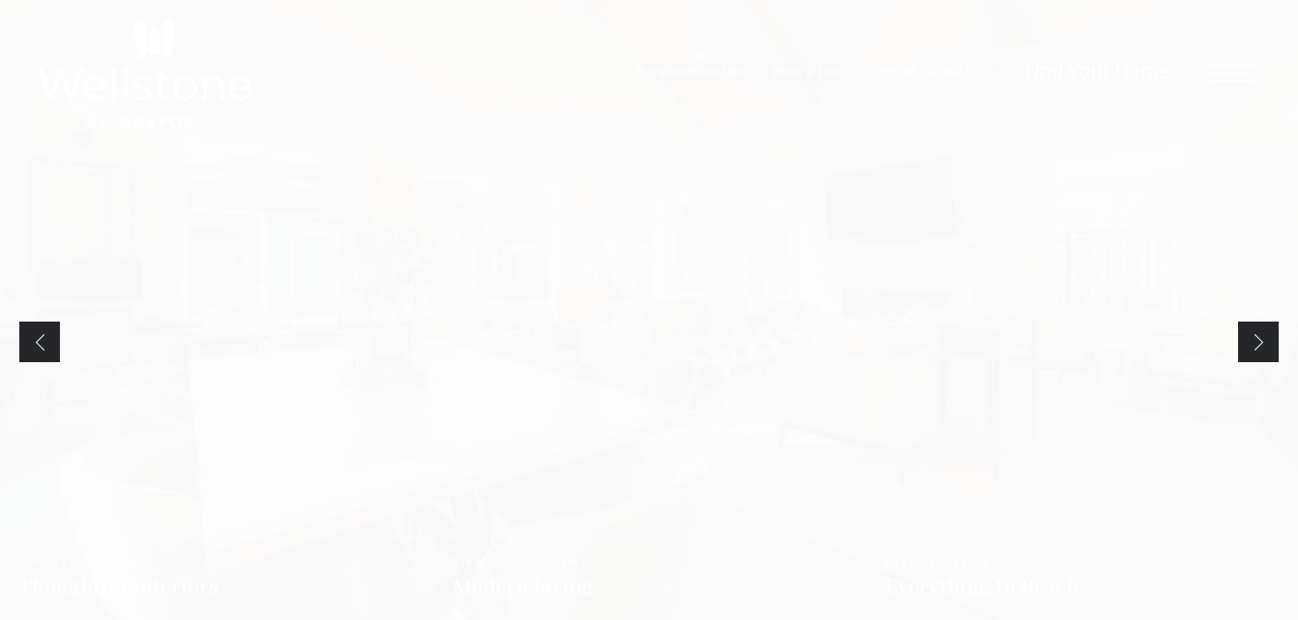 The image size is (1298, 620). Describe the element at coordinates (690, 72) in the screenshot. I see `span: Furnished Rentals` at that location.